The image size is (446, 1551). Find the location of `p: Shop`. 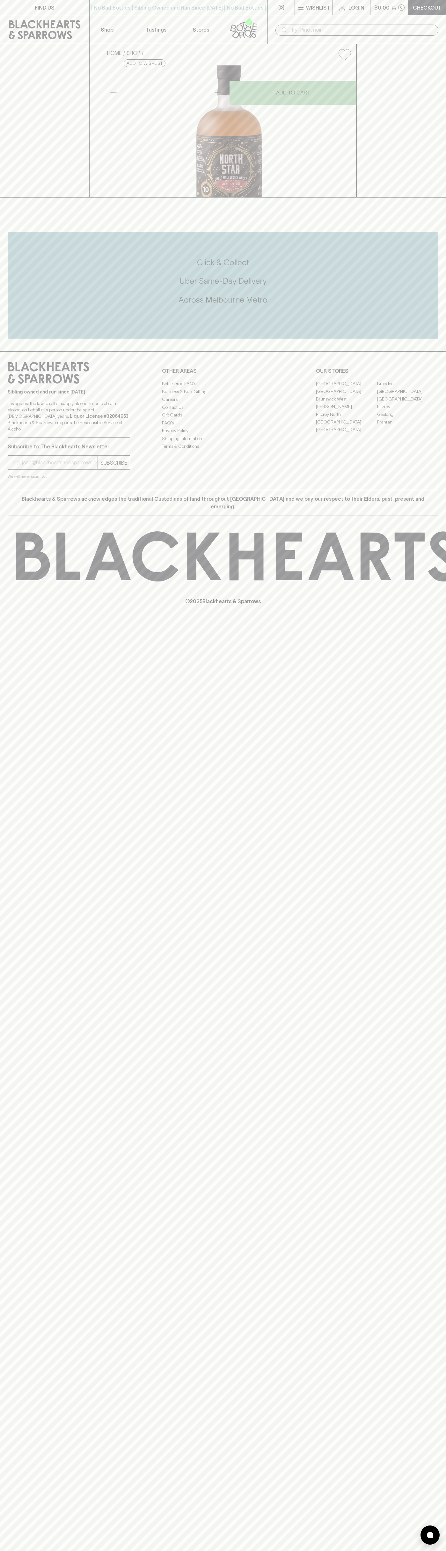

p: Shop is located at coordinates (107, 30).